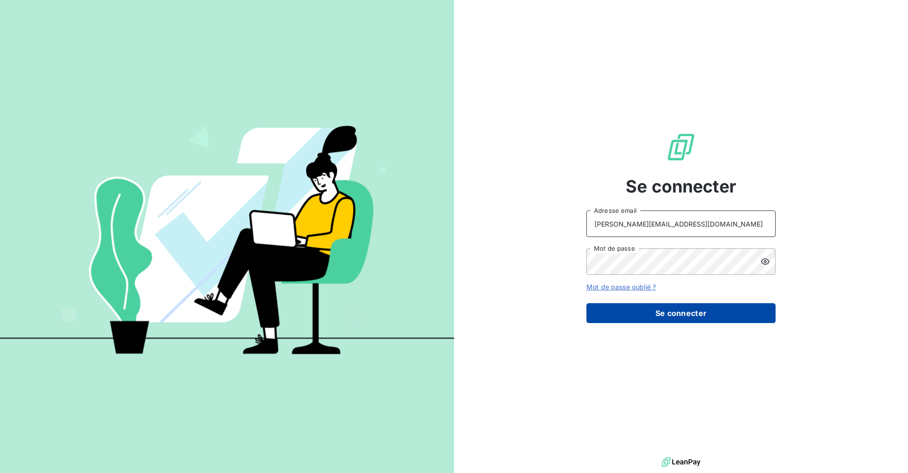 This screenshot has width=908, height=473. I want to click on button: Se connecter, so click(681, 313).